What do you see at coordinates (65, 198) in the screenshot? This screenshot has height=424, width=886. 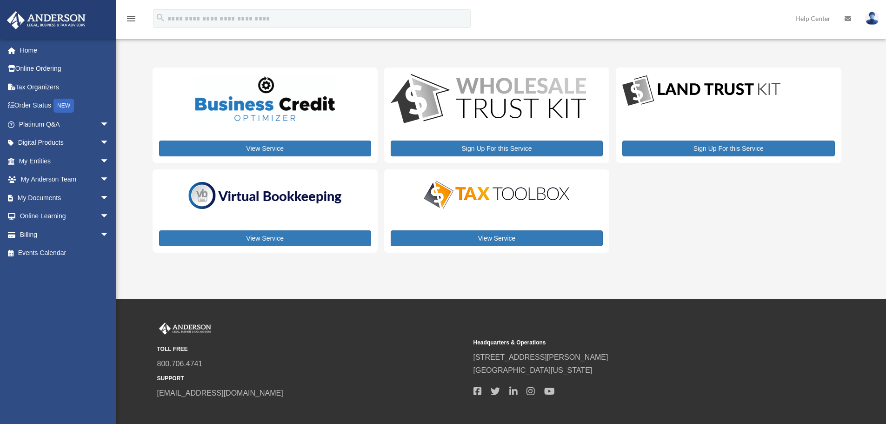 I see `a: My Documentsarrow_drop_down` at bounding box center [65, 198].